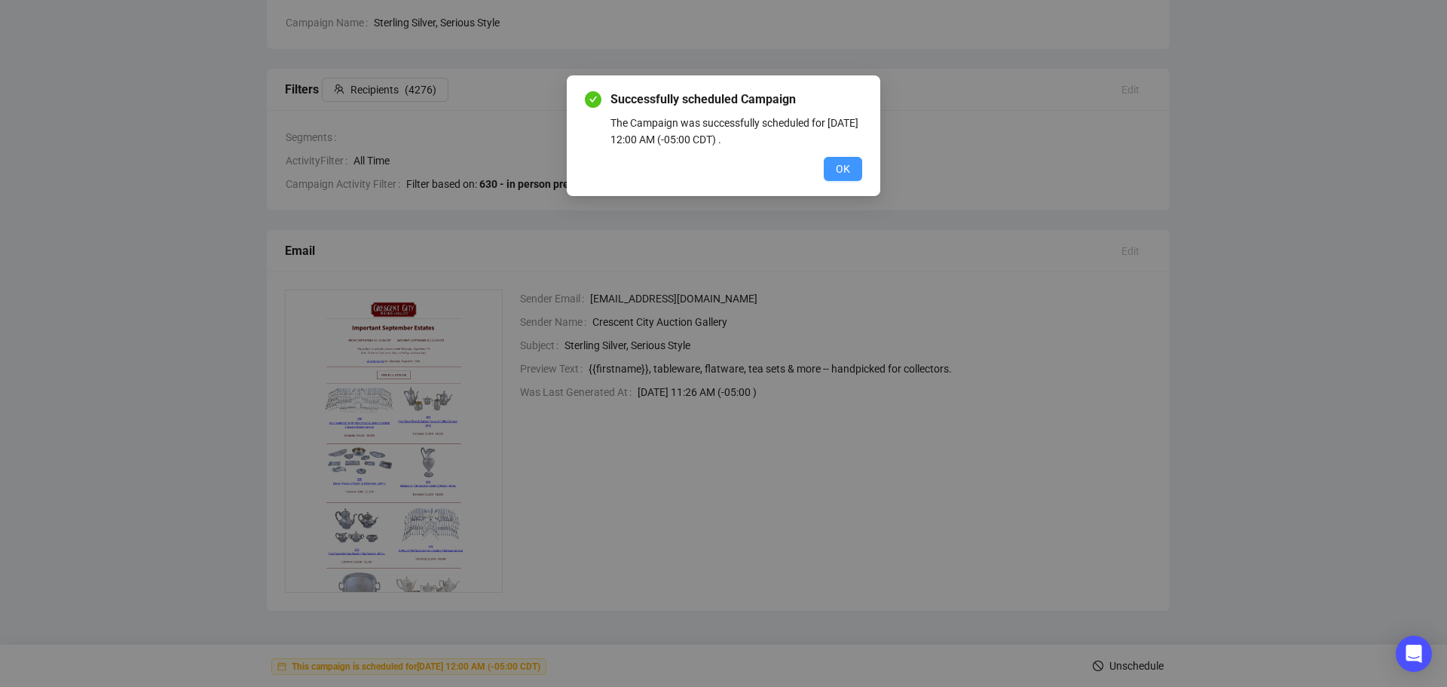 The width and height of the screenshot is (1447, 687). What do you see at coordinates (1414, 654) in the screenshot?
I see `div: Open Intercom Messenger` at bounding box center [1414, 654].